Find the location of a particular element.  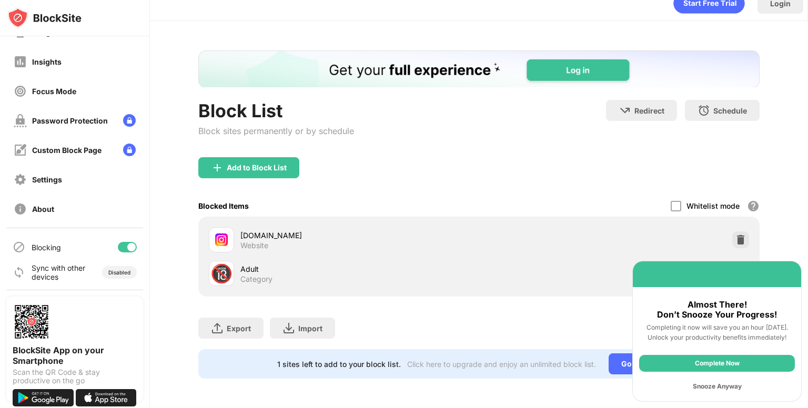

div: Complete Now is located at coordinates (717, 364).